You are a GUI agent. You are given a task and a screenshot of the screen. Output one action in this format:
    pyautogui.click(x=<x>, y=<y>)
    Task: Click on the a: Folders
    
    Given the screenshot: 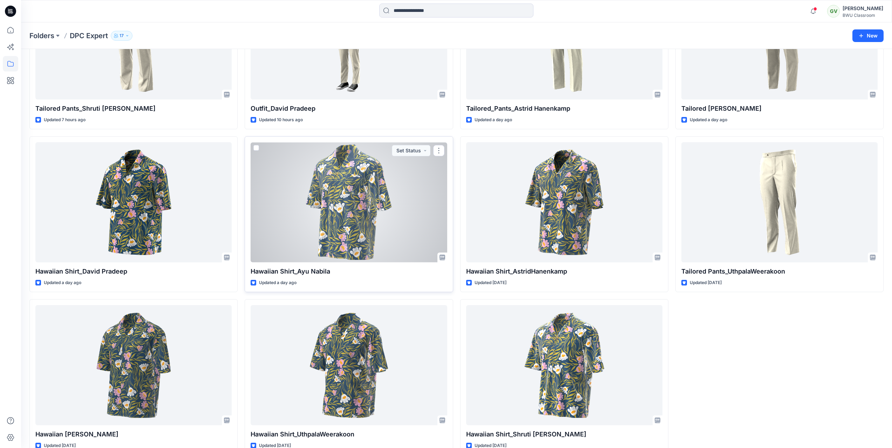 What is the action you would take?
    pyautogui.click(x=42, y=36)
    